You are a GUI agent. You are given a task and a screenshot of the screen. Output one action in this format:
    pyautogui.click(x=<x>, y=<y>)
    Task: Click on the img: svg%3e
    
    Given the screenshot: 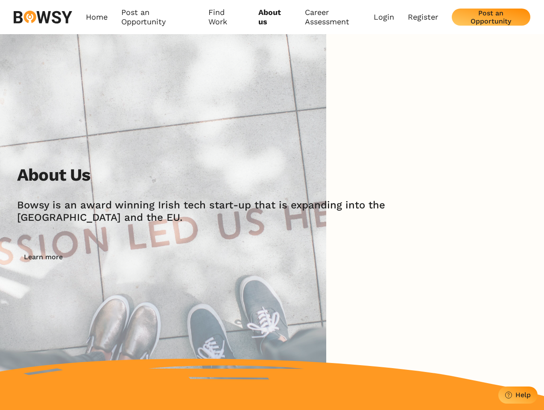 What is the action you would take?
    pyautogui.click(x=43, y=17)
    